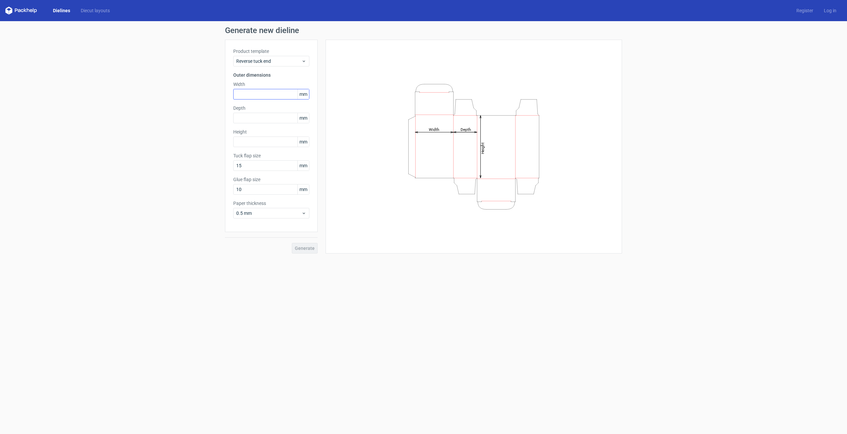 This screenshot has height=434, width=847. I want to click on tspan: Height, so click(483, 148).